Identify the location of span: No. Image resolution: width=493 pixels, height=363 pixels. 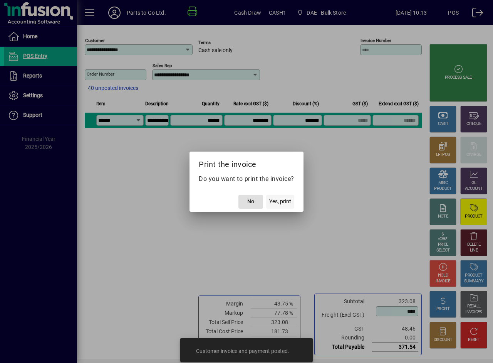
(251, 201).